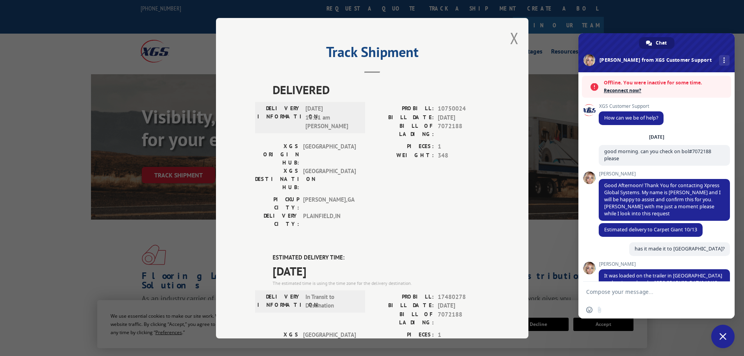 The width and height of the screenshot is (744, 356). I want to click on span: How can we be of help?, so click(631, 118).